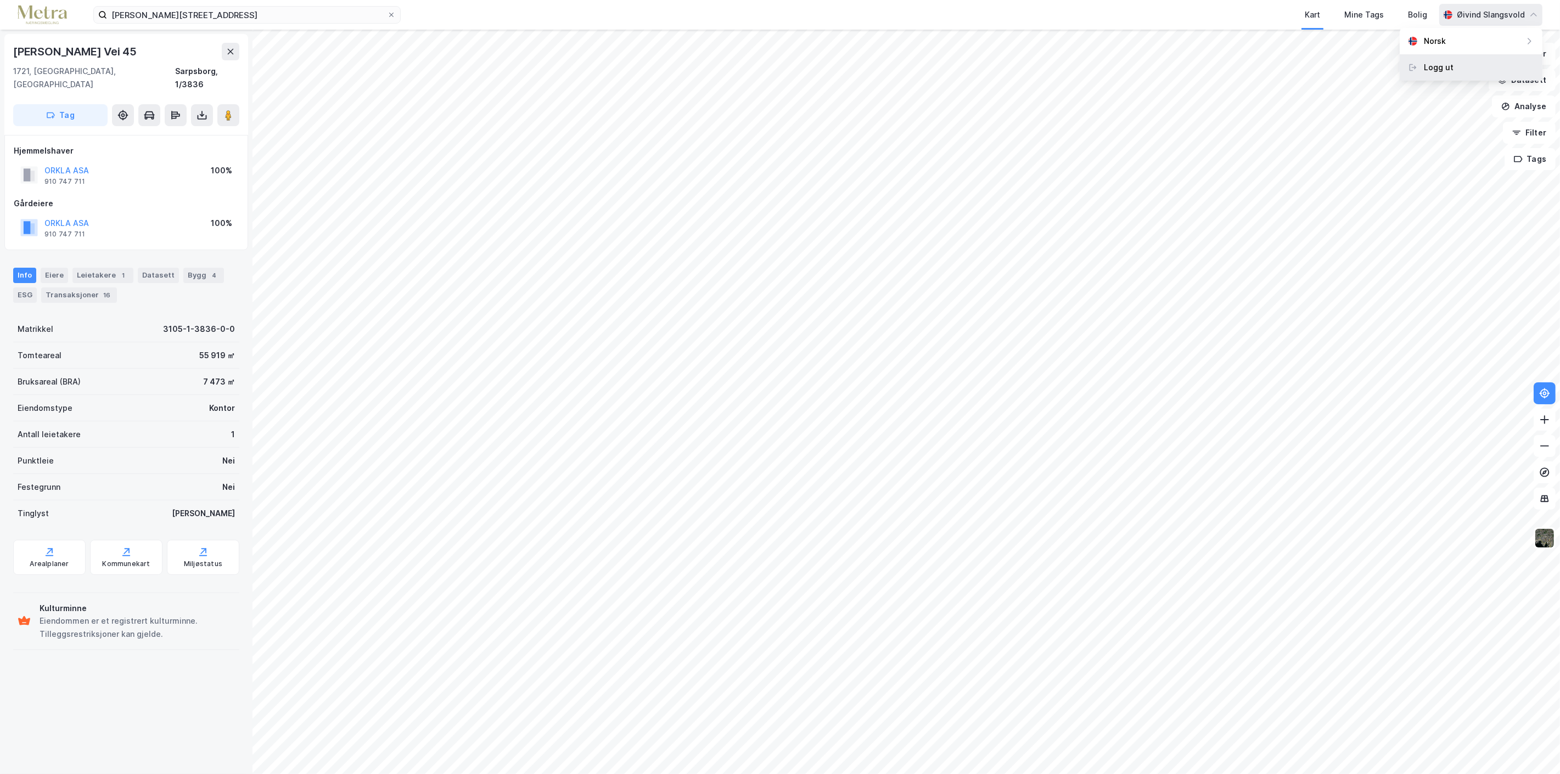 Image resolution: width=1560 pixels, height=774 pixels. What do you see at coordinates (126, 564) in the screenshot?
I see `div: Kommunekart` at bounding box center [126, 564].